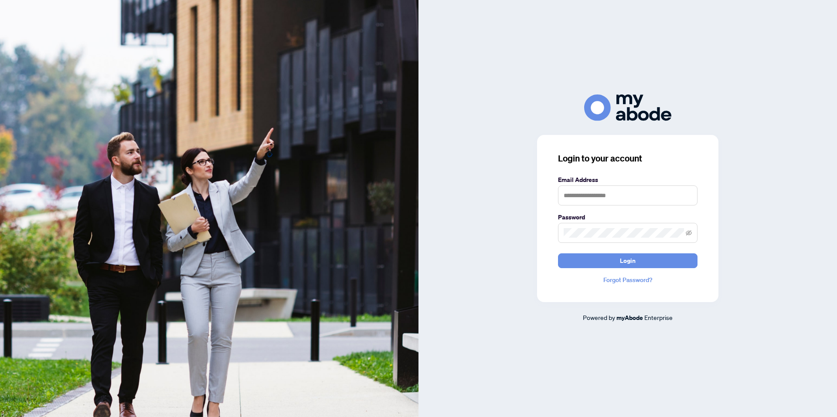 Image resolution: width=837 pixels, height=417 pixels. What do you see at coordinates (658, 318) in the screenshot?
I see `span: Enterprise` at bounding box center [658, 318].